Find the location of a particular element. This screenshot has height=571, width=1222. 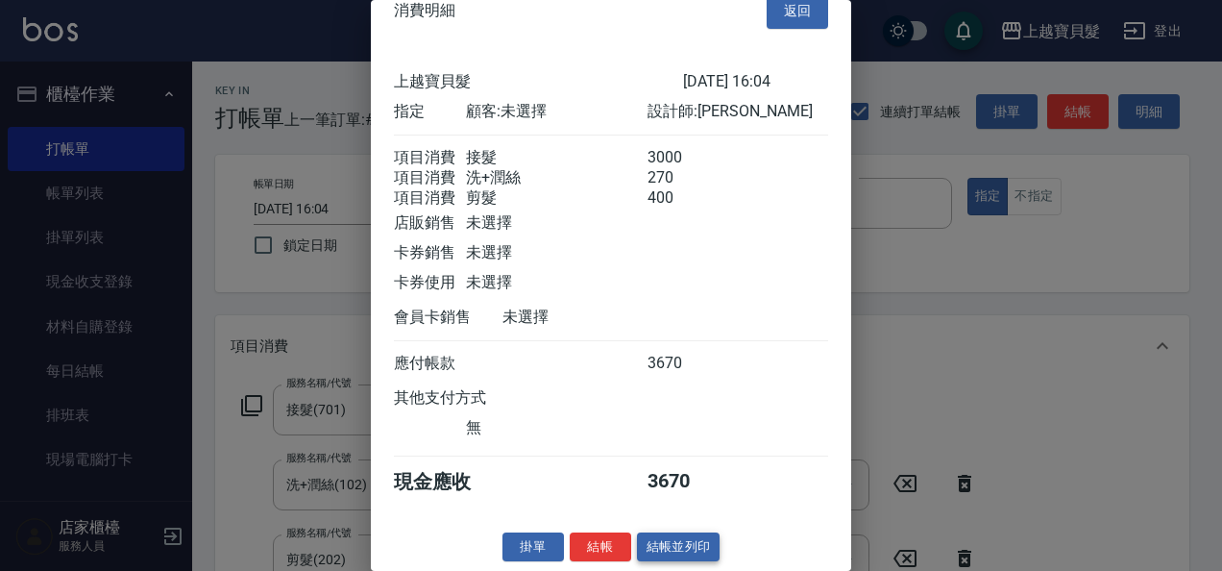

div: 270 is located at coordinates (683, 178).